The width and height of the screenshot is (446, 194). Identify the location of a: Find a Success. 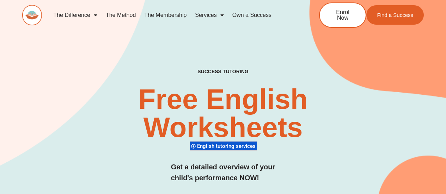
(395, 15).